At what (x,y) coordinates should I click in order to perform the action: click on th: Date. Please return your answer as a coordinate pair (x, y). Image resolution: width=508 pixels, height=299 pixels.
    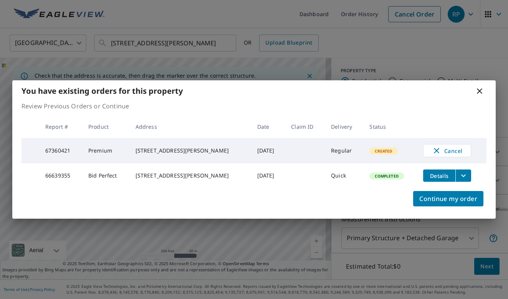
    Looking at the image, I should click on (268, 126).